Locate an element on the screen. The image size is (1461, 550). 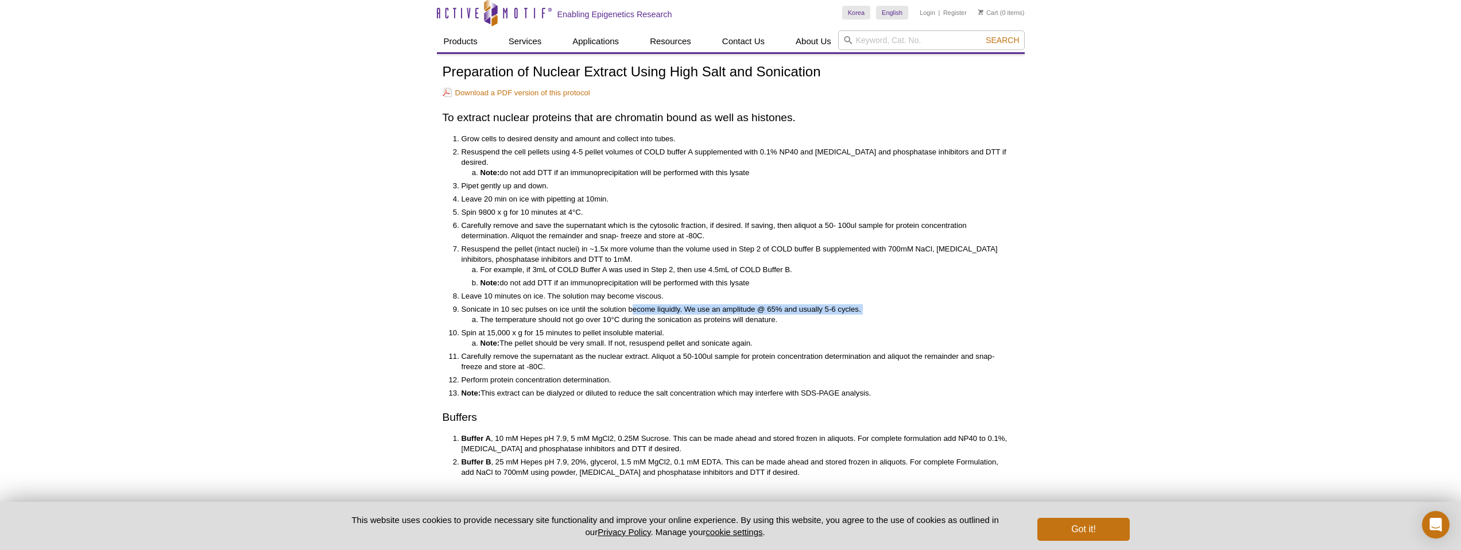
h2: To extract nuclear proteins that are chromatin bound as well as histones. is located at coordinates (731, 117).